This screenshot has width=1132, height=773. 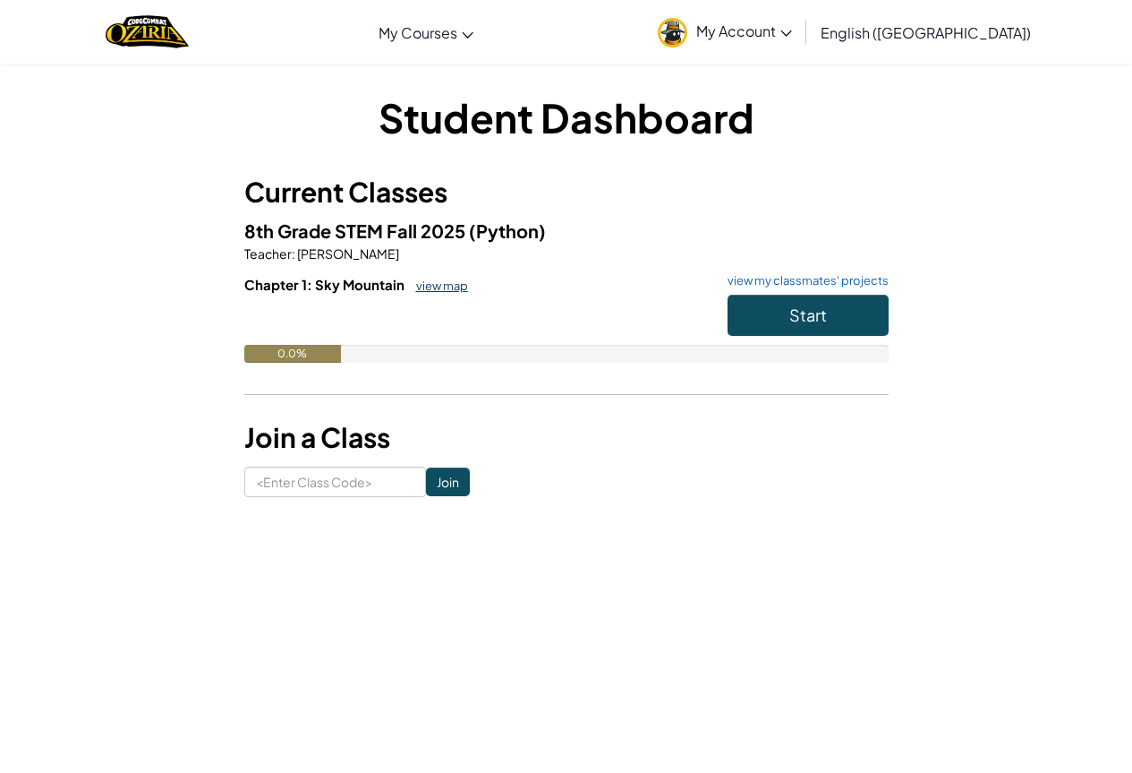 What do you see at coordinates (147, 31) in the screenshot?
I see `img: Home` at bounding box center [147, 31].